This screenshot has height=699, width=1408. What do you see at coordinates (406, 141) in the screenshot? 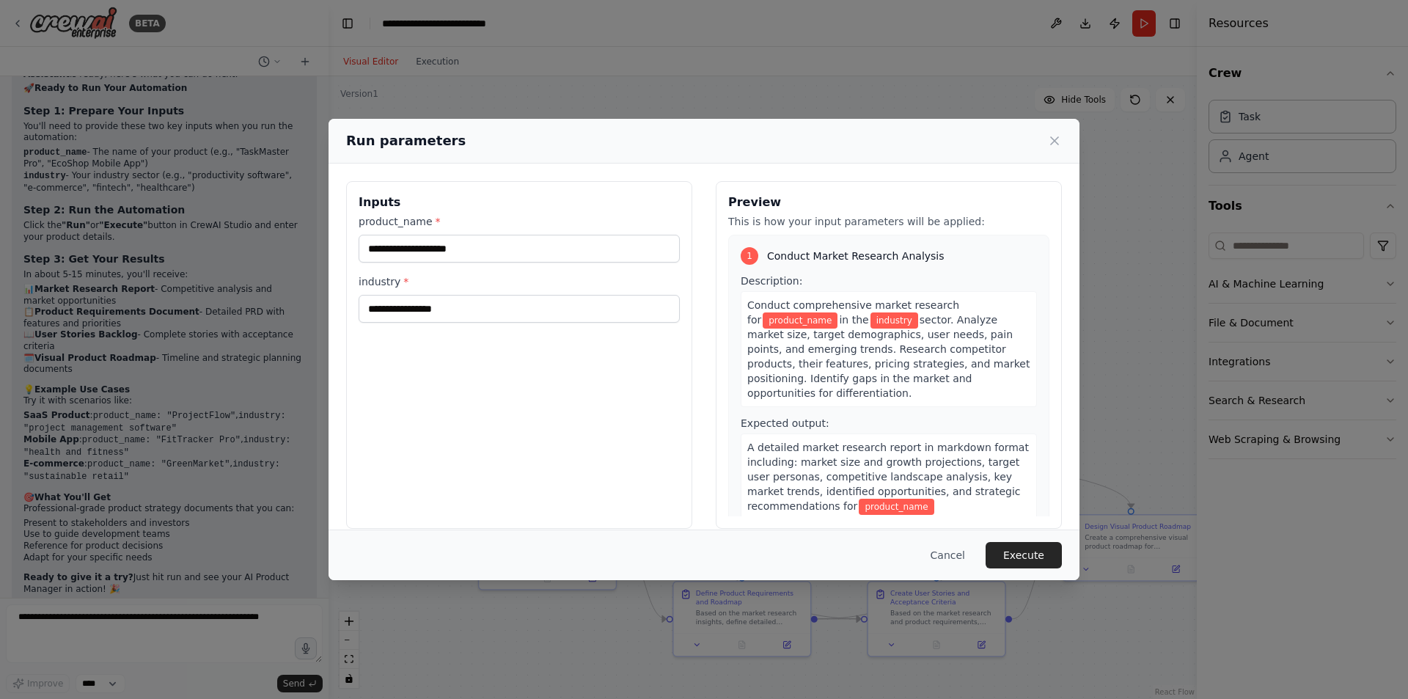
I see `h2: Run parameters` at bounding box center [406, 141].